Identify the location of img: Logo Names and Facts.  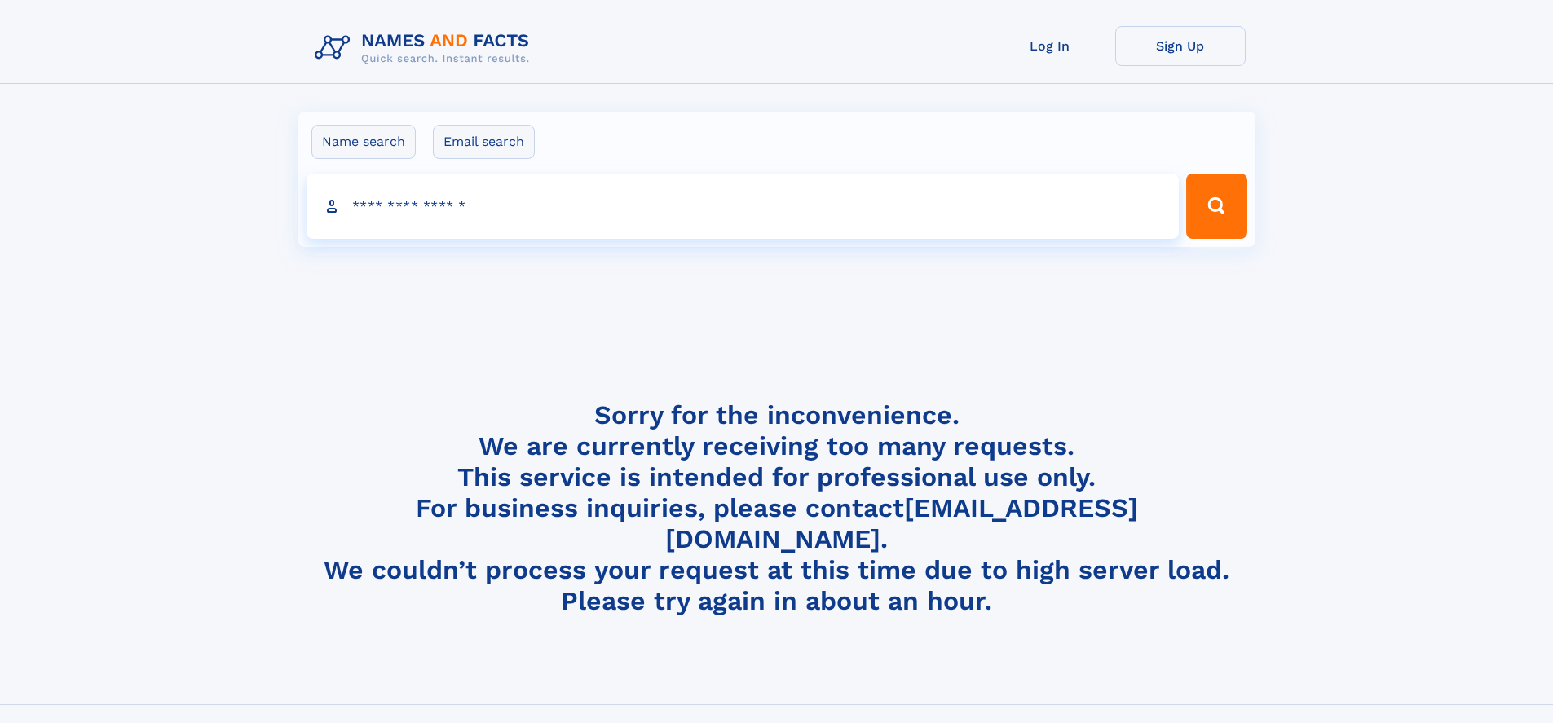
(426, 48).